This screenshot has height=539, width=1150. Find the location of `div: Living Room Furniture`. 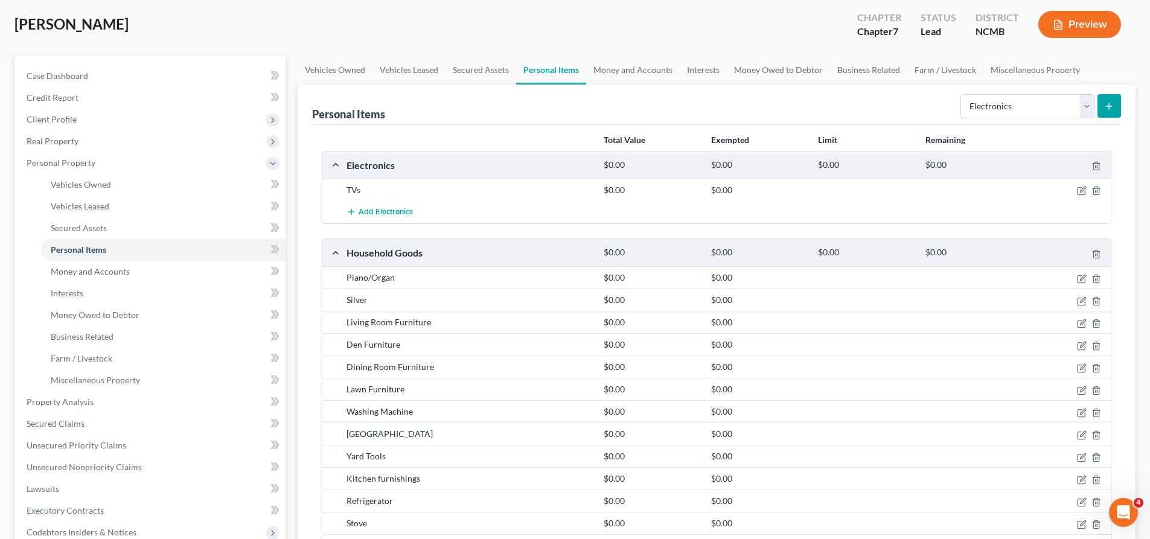

div: Living Room Furniture is located at coordinates (469, 322).